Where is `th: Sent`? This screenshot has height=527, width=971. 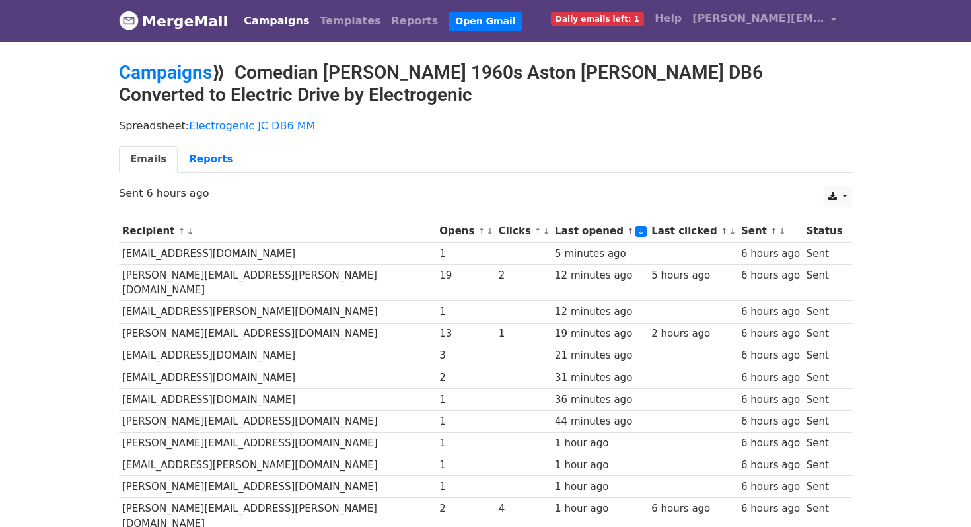
th: Sent is located at coordinates (770, 231).